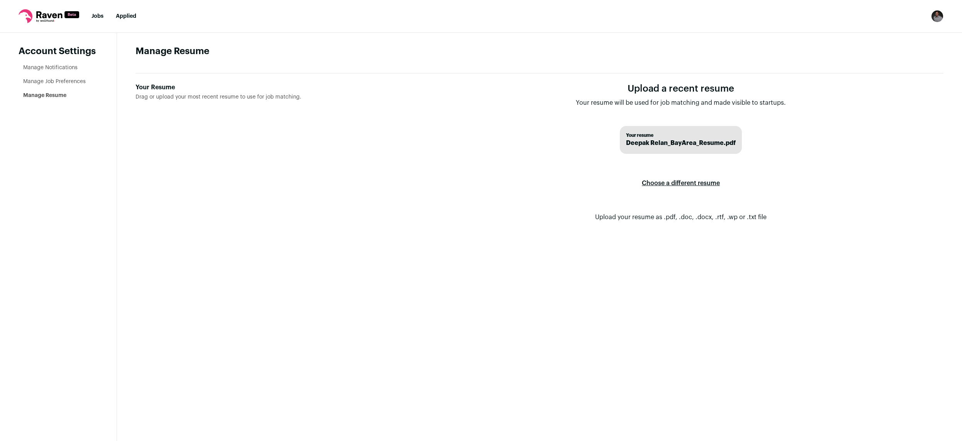  I want to click on a: Applied, so click(126, 16).